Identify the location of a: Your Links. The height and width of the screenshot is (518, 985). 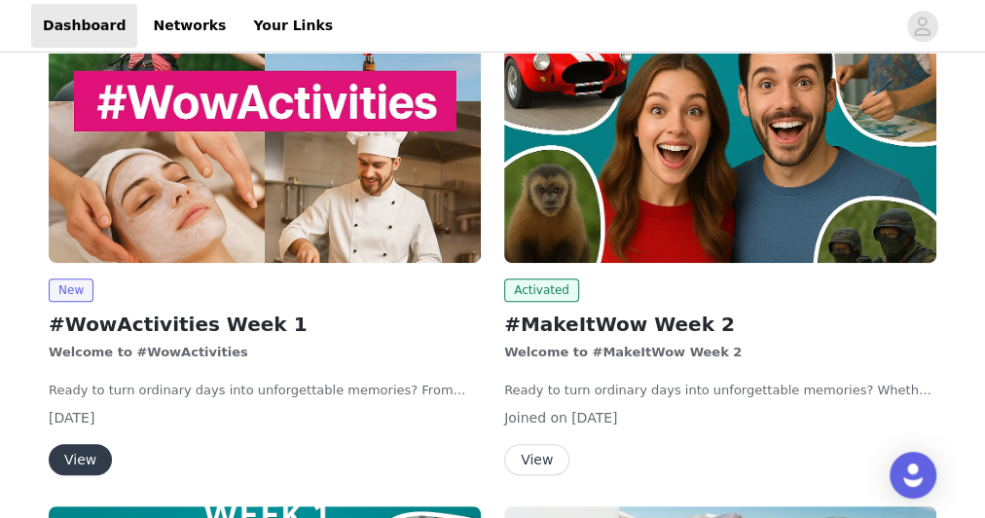
(293, 25).